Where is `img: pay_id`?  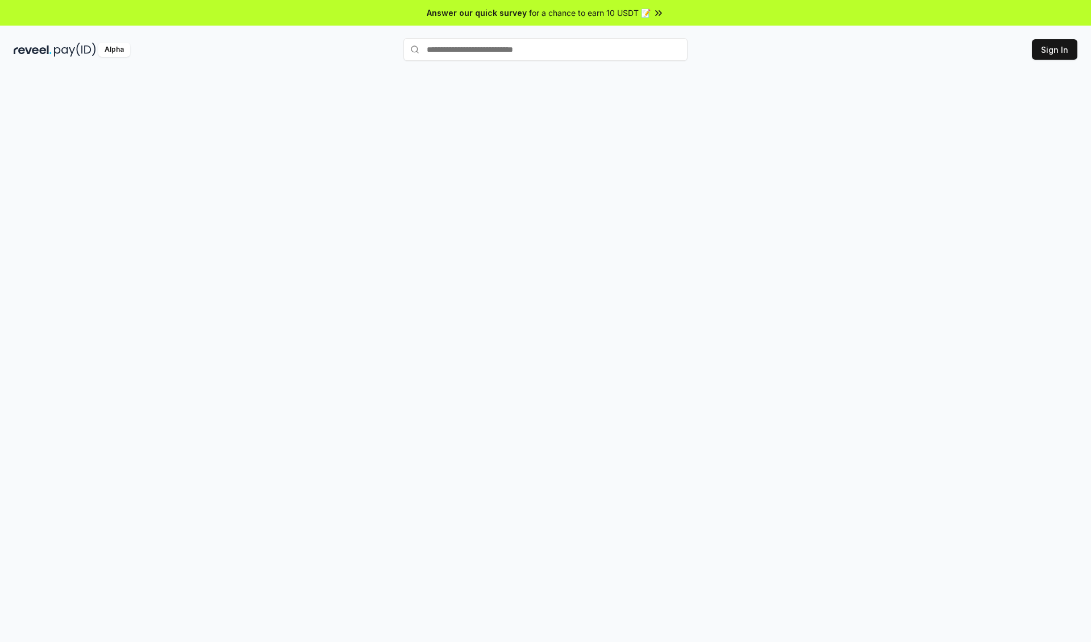
img: pay_id is located at coordinates (75, 49).